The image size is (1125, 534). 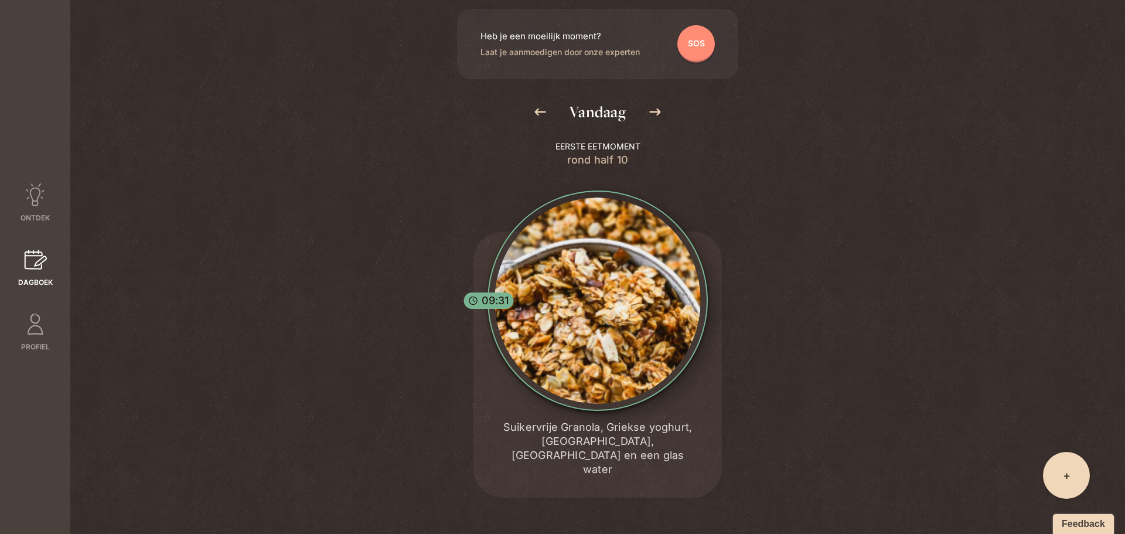 I want to click on div: SOS, so click(x=696, y=44).